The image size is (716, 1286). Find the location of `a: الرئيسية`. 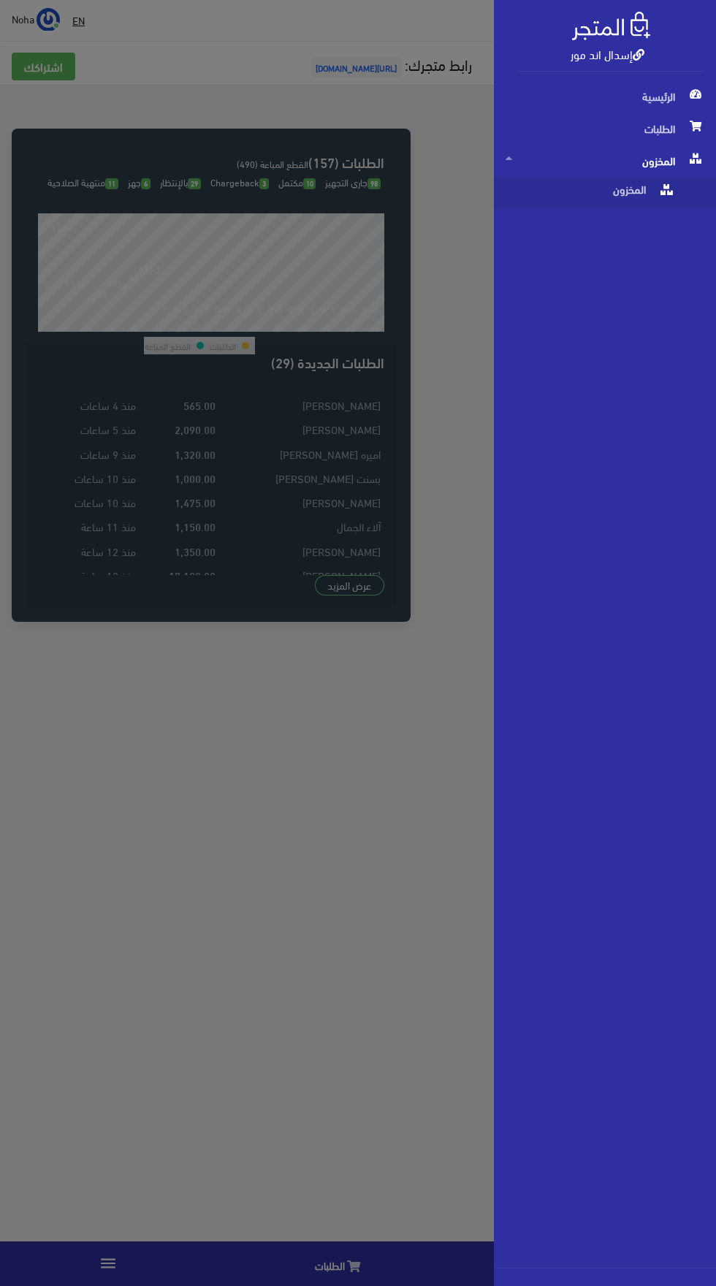

a: الرئيسية is located at coordinates (605, 96).